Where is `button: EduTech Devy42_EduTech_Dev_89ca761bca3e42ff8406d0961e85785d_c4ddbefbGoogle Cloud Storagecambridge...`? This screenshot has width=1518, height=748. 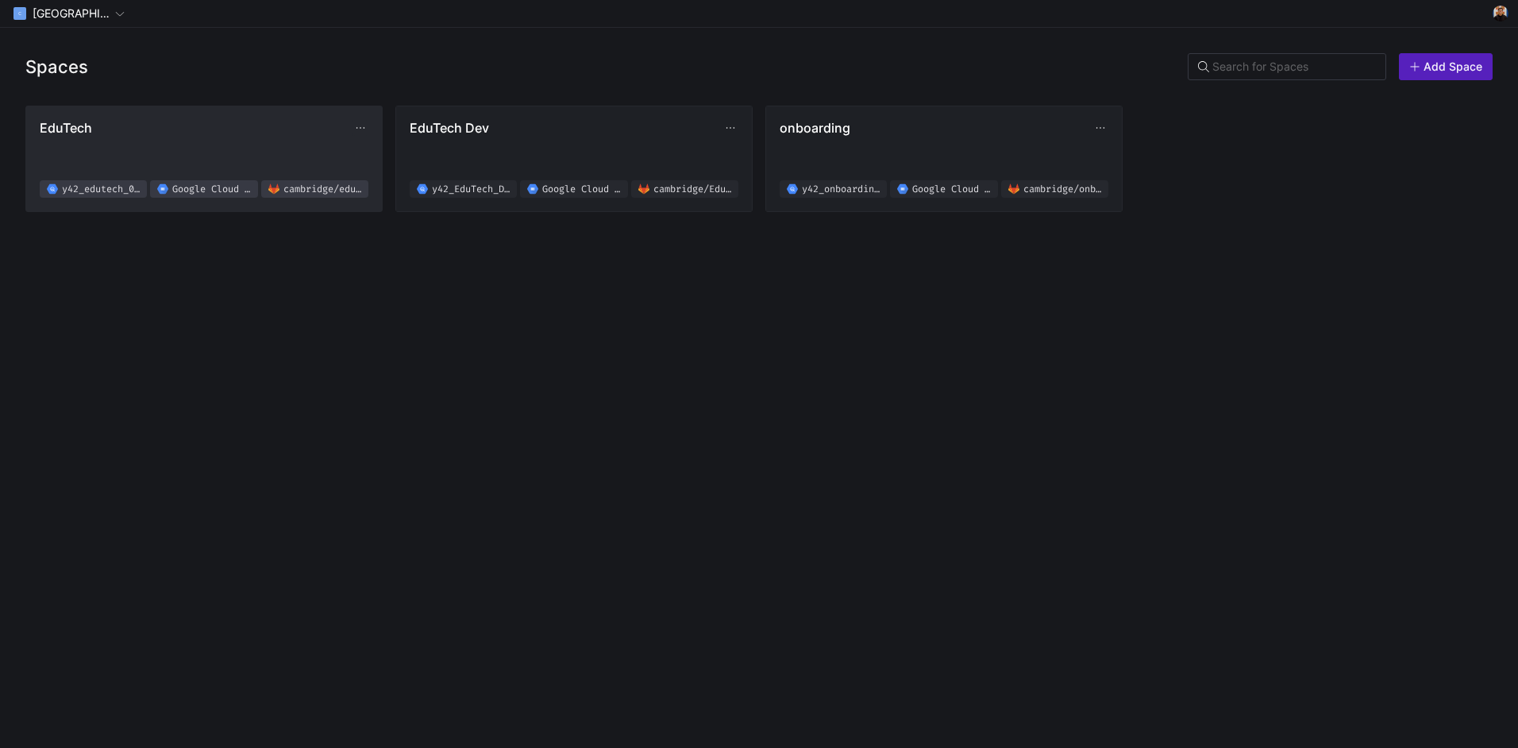
button: EduTech Devy42_EduTech_Dev_89ca761bca3e42ff8406d0961e85785d_c4ddbefbGoogle Cloud Storagecambridge... is located at coordinates (574, 159).